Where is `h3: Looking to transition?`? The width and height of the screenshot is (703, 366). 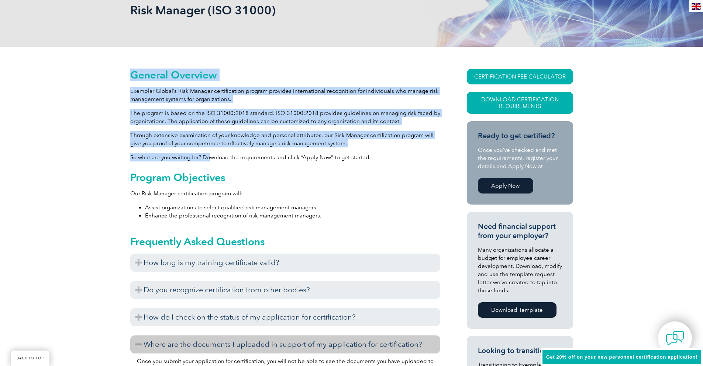
h3: Looking to transition? is located at coordinates (520, 351).